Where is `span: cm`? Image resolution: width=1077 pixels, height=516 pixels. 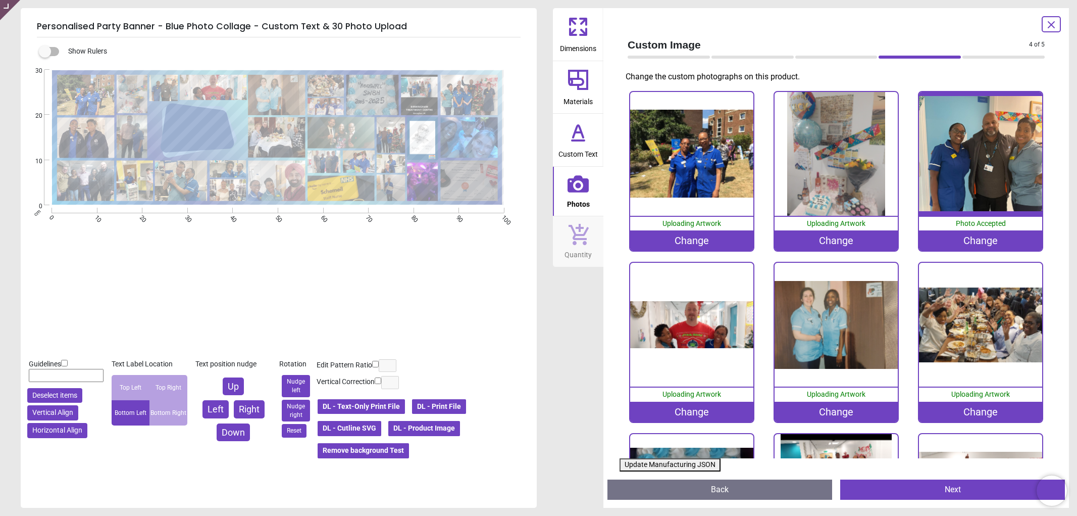 span: cm is located at coordinates (37, 213).